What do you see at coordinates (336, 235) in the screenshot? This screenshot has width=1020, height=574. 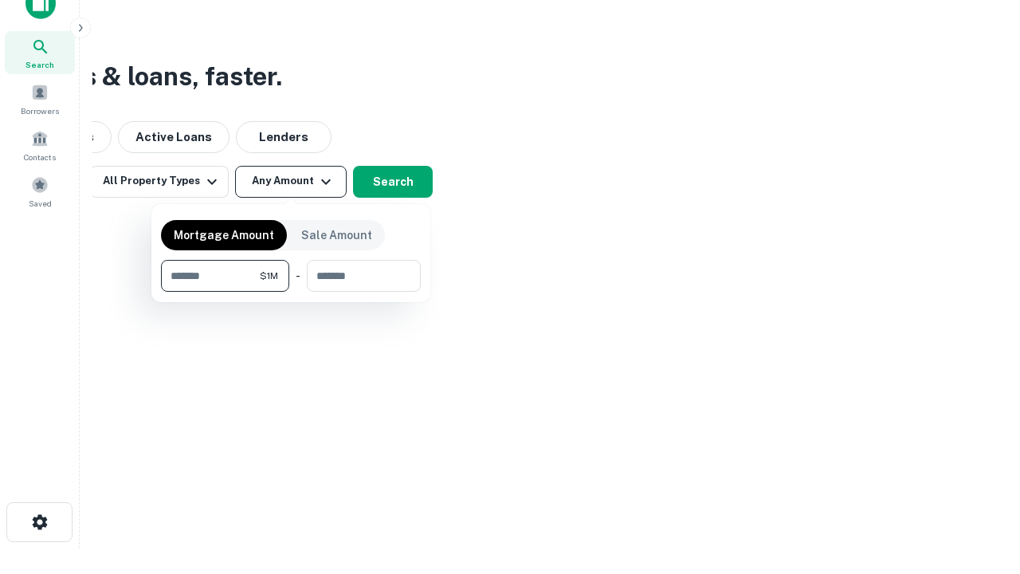 I see `p: Sale Amount` at bounding box center [336, 235].